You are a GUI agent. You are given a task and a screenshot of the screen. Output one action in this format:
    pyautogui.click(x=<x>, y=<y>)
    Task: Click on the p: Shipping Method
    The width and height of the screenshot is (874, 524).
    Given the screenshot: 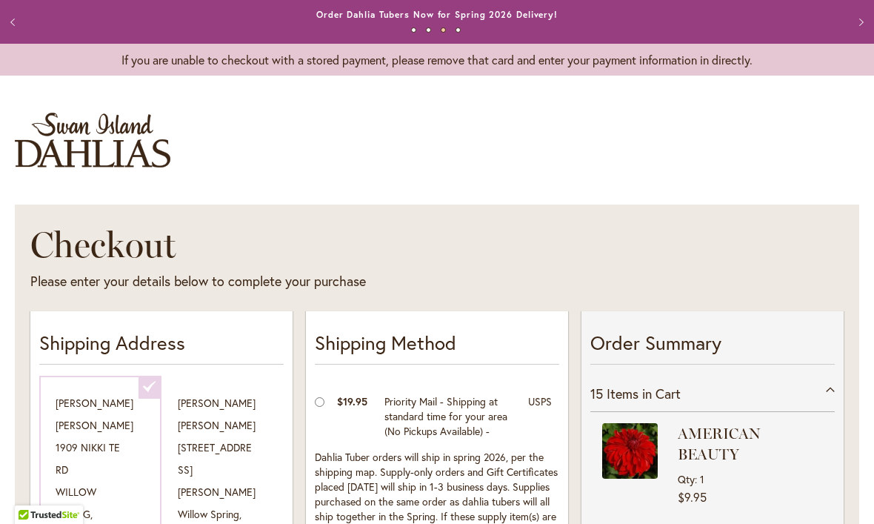 What is the action you would take?
    pyautogui.click(x=437, y=347)
    